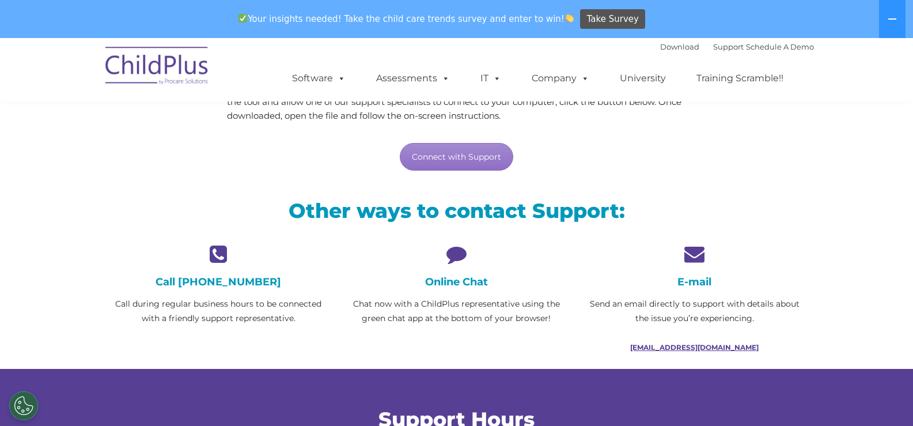 The width and height of the screenshot is (913, 426). What do you see at coordinates (218, 311) in the screenshot?
I see `p: Call during regular business hours to be connected with a friendly support representative.` at bounding box center [218, 311].